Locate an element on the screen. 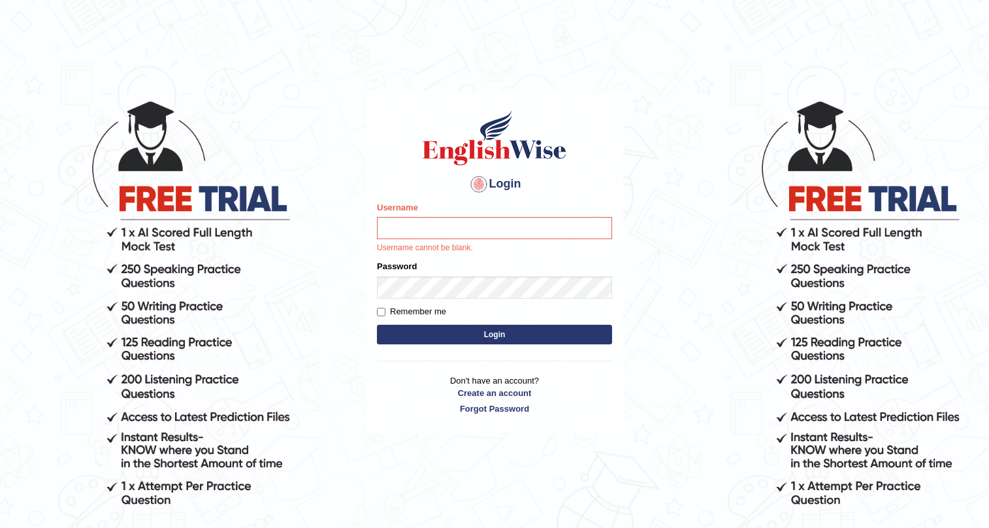 The image size is (989, 528). p: Don't have an account? is located at coordinates (495, 395).